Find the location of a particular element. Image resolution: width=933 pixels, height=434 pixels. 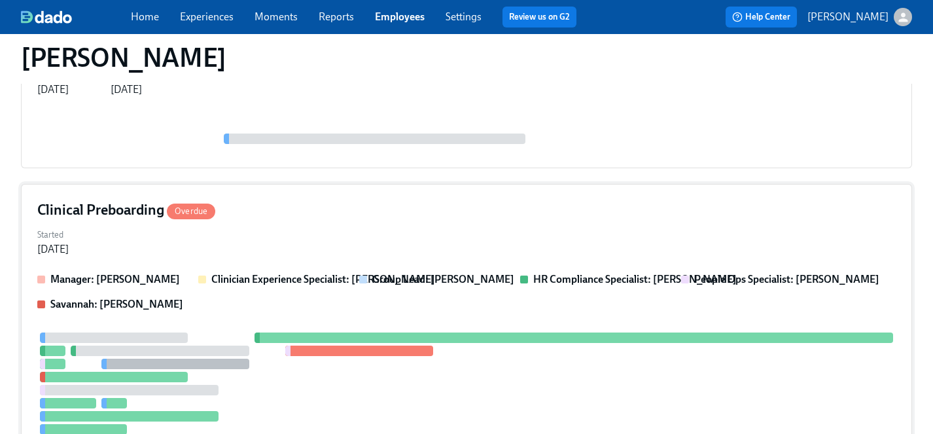

a: dado is located at coordinates (76, 17).